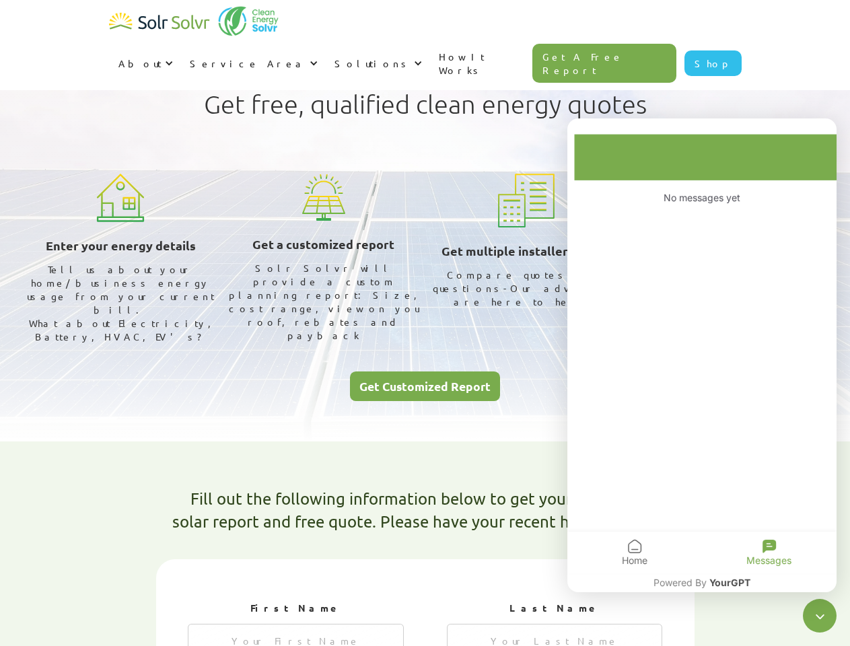  Describe the element at coordinates (324, 302) in the screenshot. I see `div: Solr Solvr will provide a custom planning report: Size, cost range, view on you roof, rebates and...` at that location.